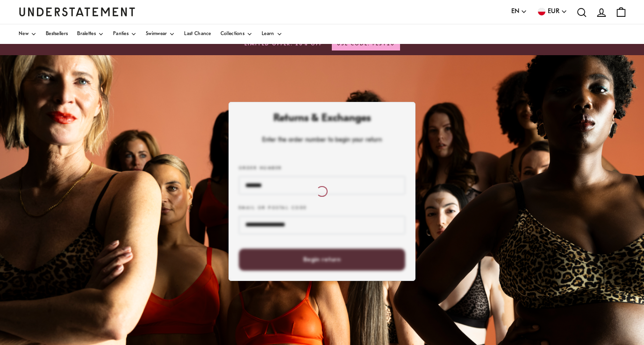 This screenshot has height=345, width=644. I want to click on span: New, so click(23, 34).